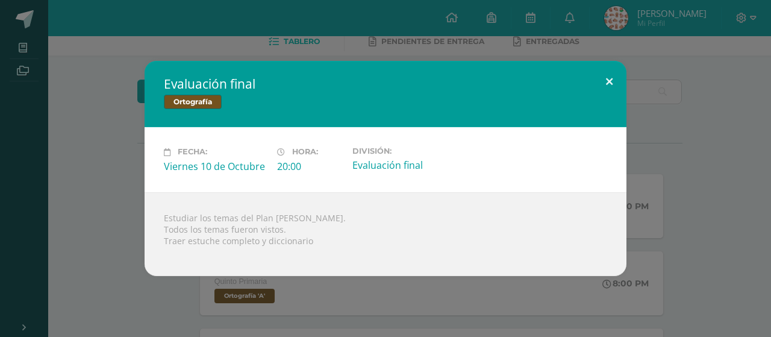 The height and width of the screenshot is (337, 771). Describe the element at coordinates (305, 152) in the screenshot. I see `span: Hora:` at that location.